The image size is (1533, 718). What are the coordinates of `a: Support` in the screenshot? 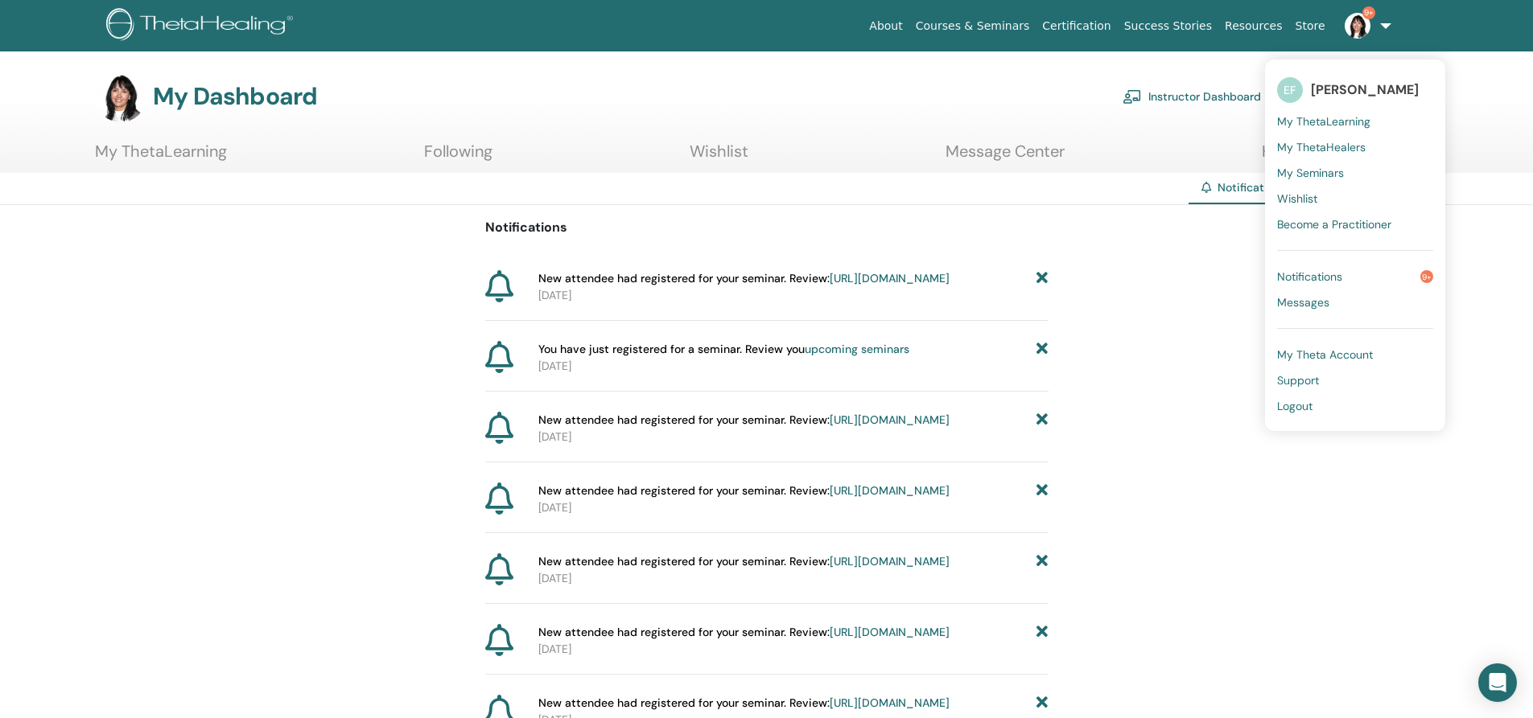 It's located at (1355, 381).